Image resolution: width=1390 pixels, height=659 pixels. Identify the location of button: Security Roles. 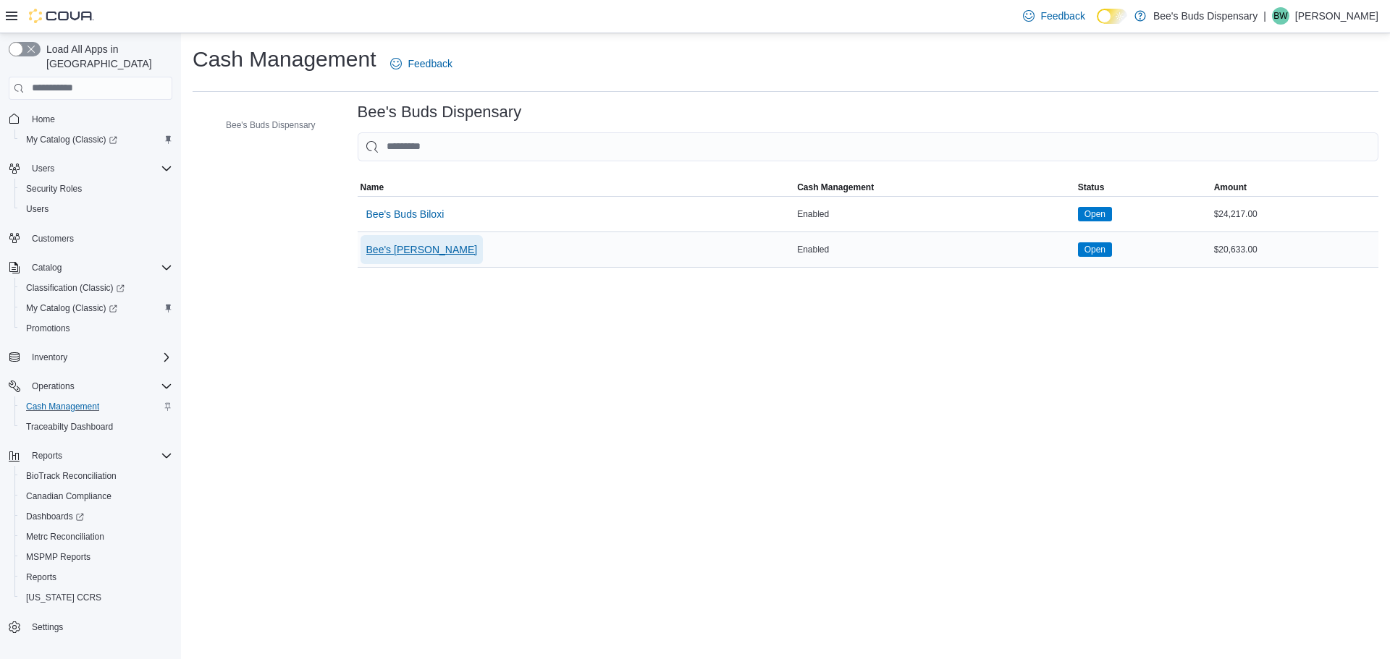
(96, 189).